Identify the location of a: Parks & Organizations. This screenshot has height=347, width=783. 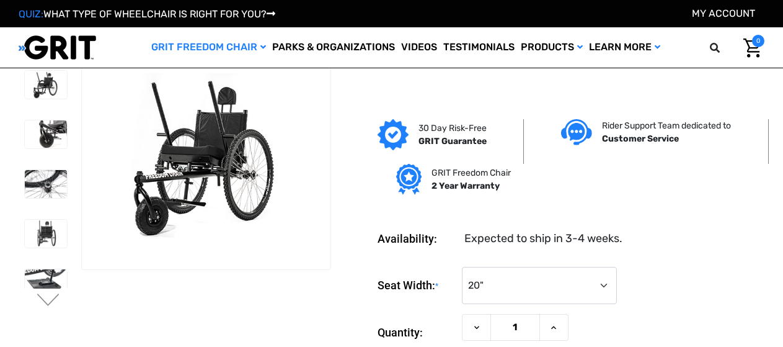
(334, 47).